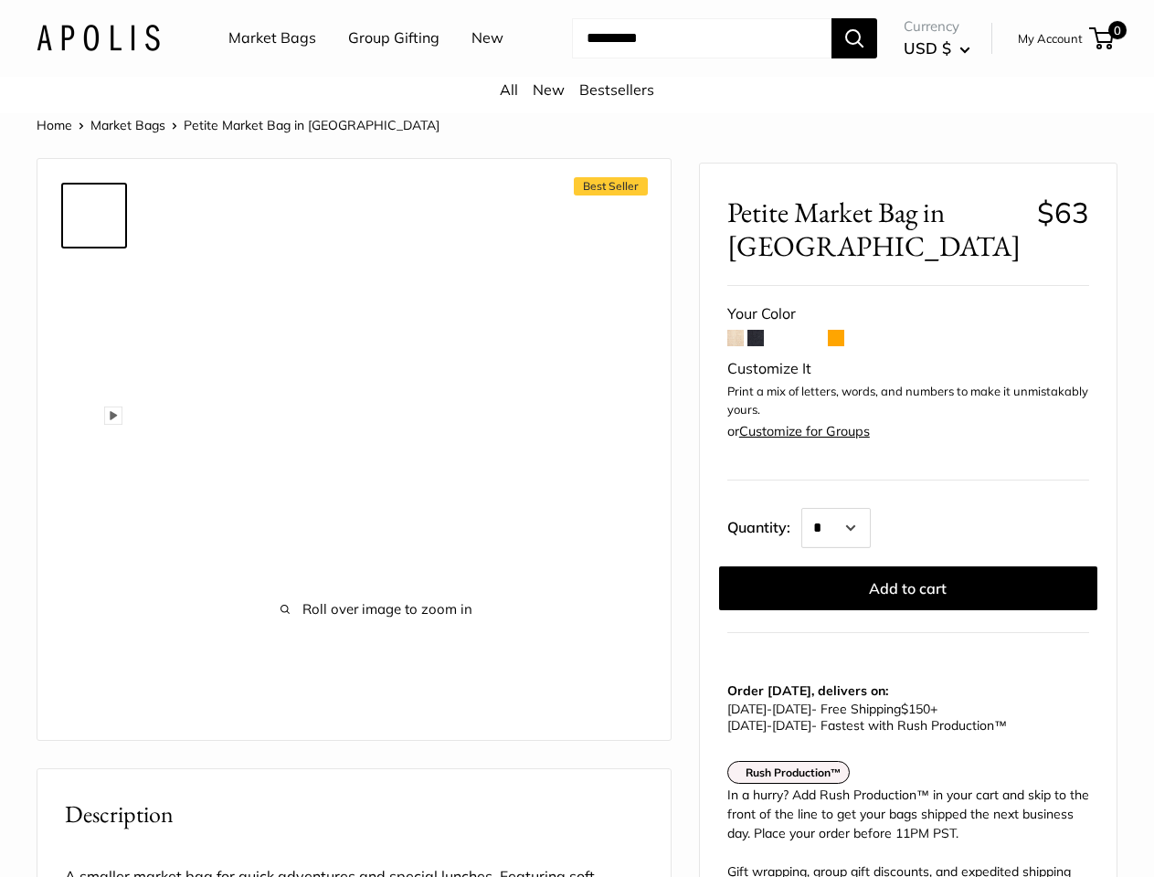  What do you see at coordinates (903, 717) in the screenshot?
I see `p: - Free Shipping +` at bounding box center [903, 717].